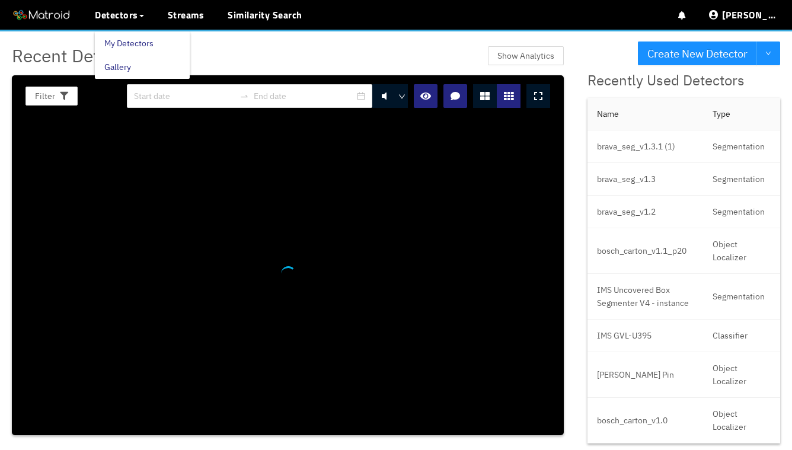 The height and width of the screenshot is (450, 792). Describe the element at coordinates (742, 335) in the screenshot. I see `td: Classifier` at that location.